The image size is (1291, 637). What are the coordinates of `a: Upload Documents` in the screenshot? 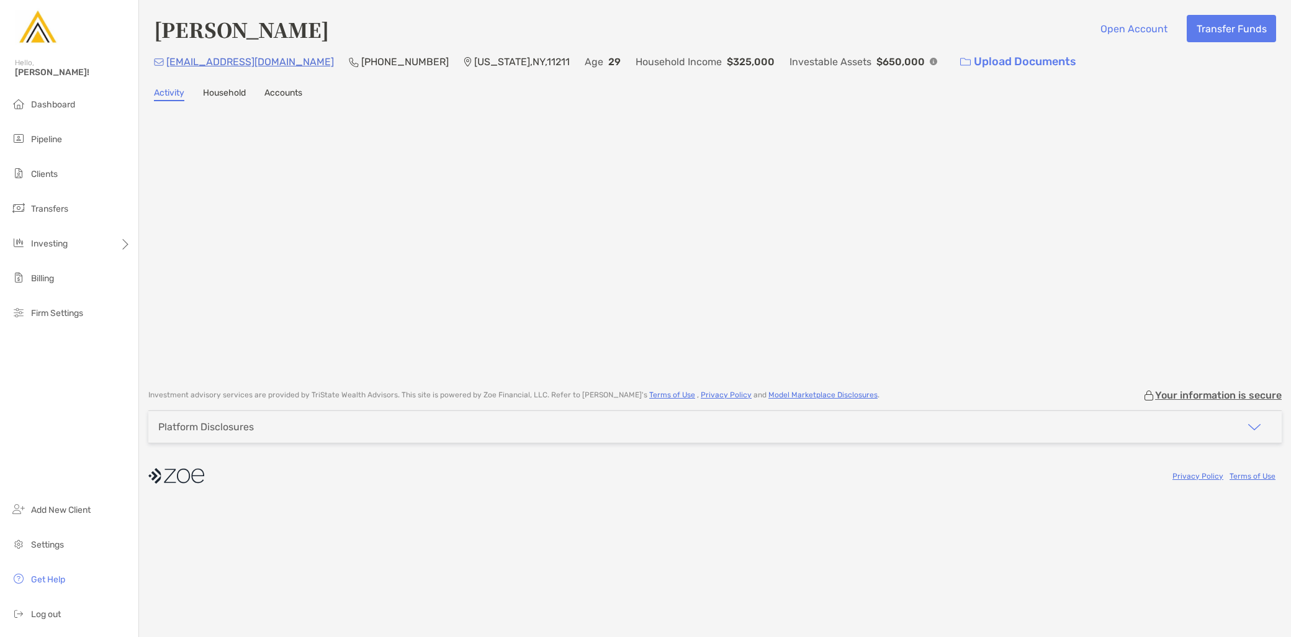 It's located at (1018, 61).